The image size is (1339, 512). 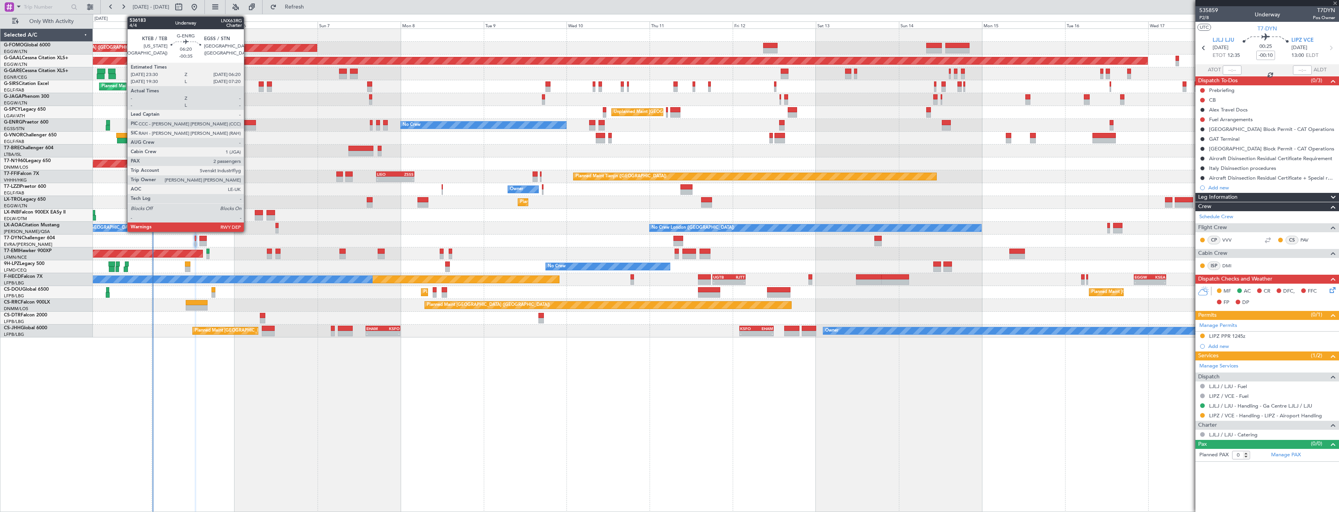 I want to click on a: T7-N1960Legacy 650, so click(x=27, y=161).